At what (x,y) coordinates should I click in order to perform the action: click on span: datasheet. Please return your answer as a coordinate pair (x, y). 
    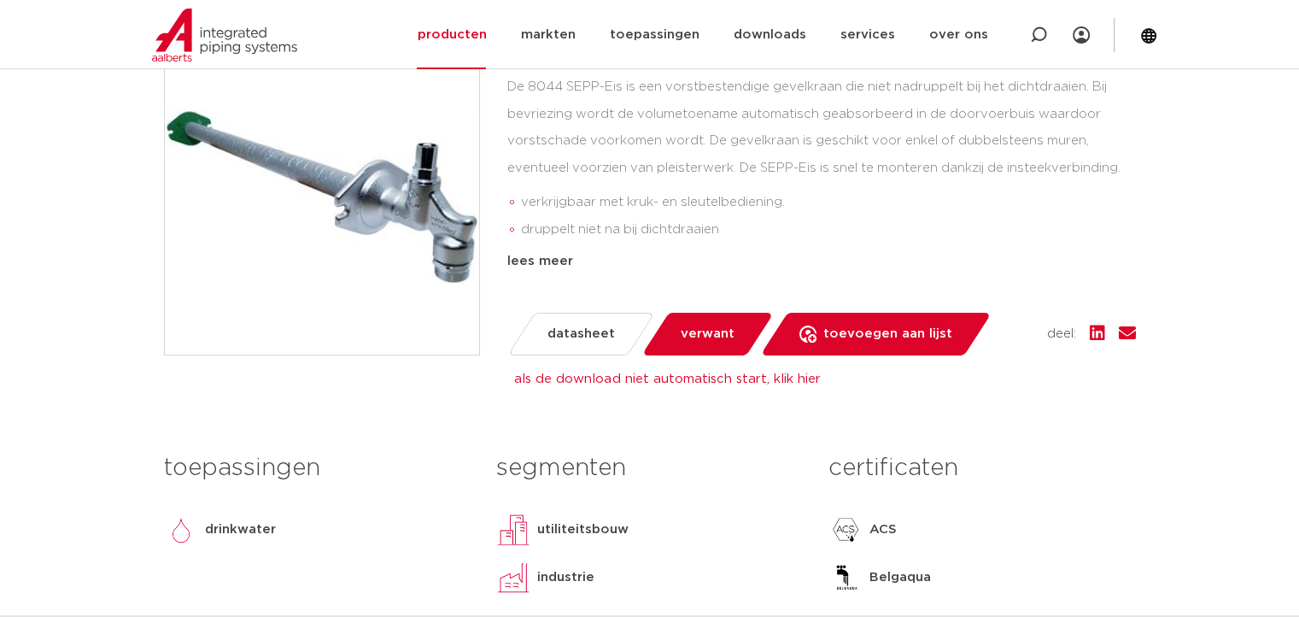
    Looking at the image, I should click on (581, 334).